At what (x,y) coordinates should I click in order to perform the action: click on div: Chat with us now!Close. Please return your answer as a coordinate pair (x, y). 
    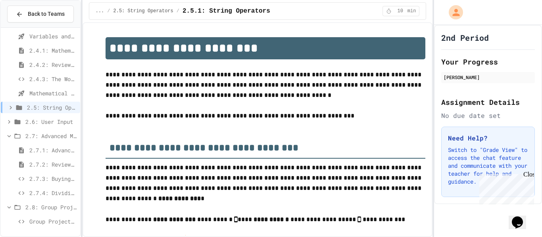
    Looking at the image, I should click on (29, 27).